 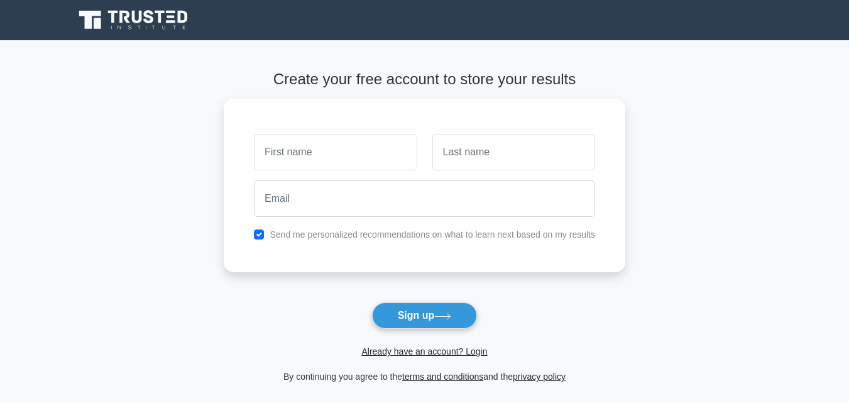 What do you see at coordinates (513, 152) in the screenshot?
I see `input: Last name` at bounding box center [513, 152].